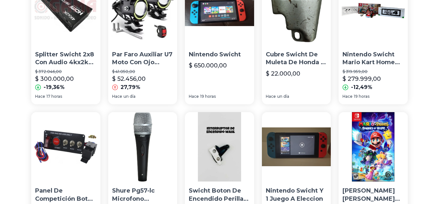  I want to click on img: Mario Rabbids Sparks Of Hope - Nintendo Swicht, so click(373, 146).